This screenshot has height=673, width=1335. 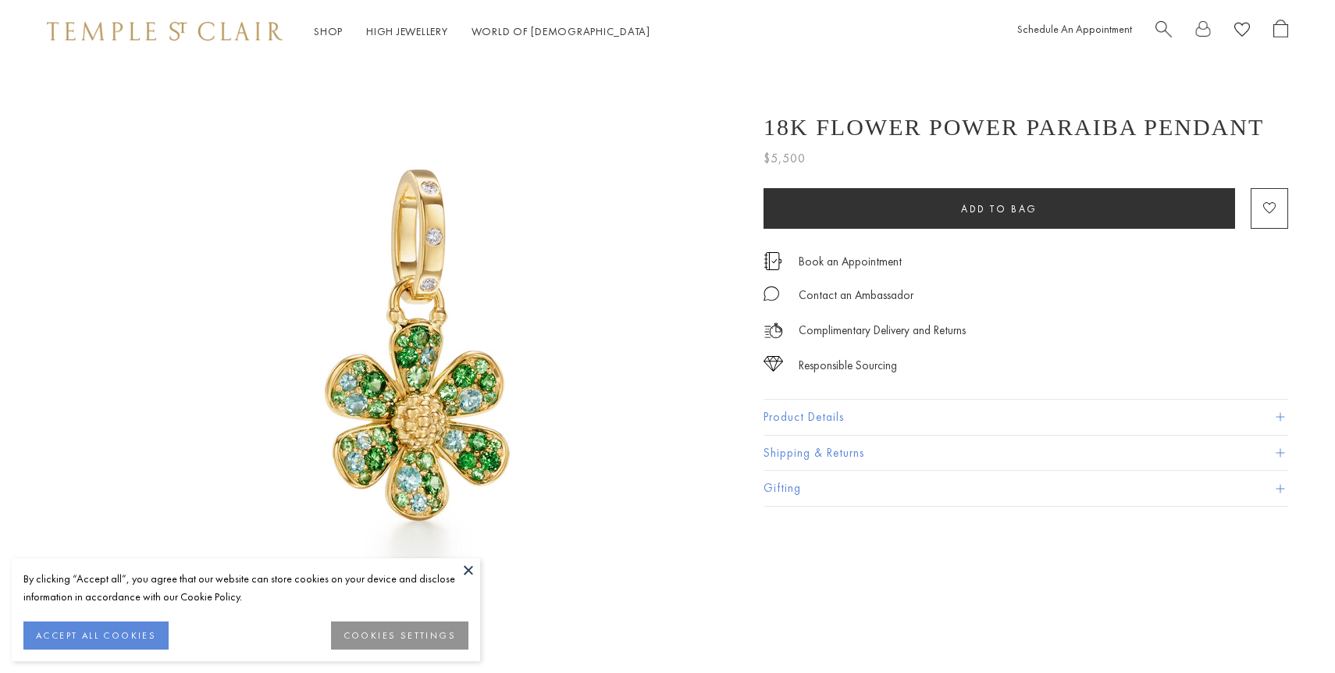 I want to click on a: Schedule An Appointment, so click(x=1074, y=29).